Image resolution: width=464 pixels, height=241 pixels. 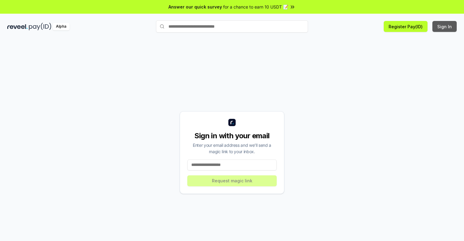 I want to click on div: Alpha, so click(x=61, y=26).